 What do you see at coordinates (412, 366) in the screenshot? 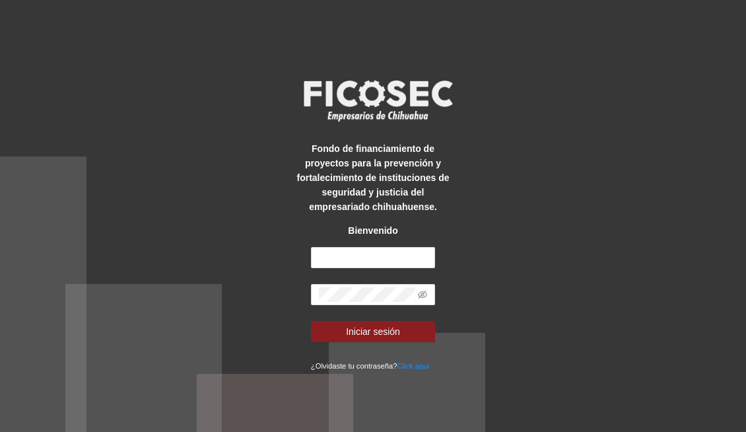
I see `a: Click aqui` at bounding box center [412, 366].